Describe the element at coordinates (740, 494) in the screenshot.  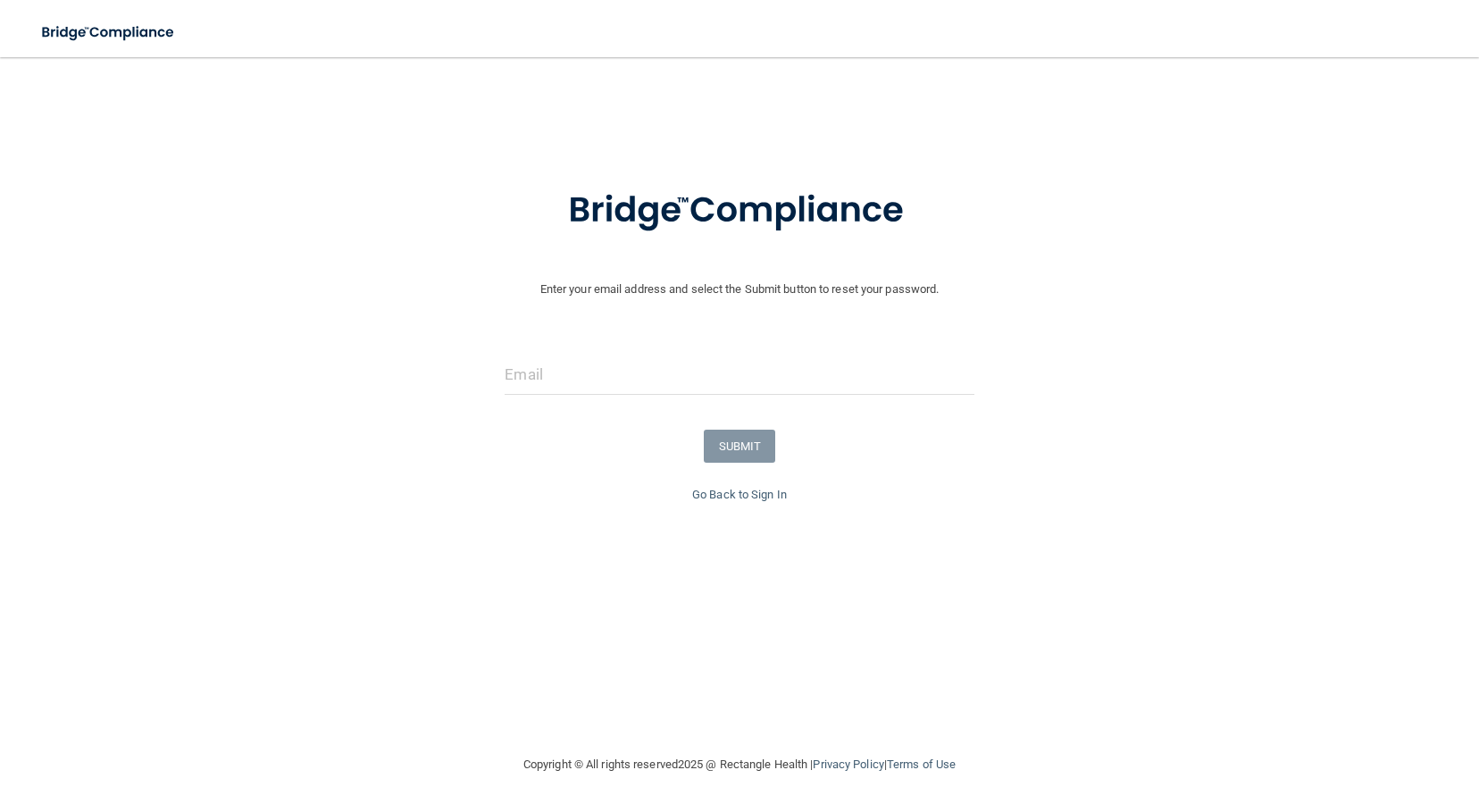
I see `a: Go Back to Sign In` at that location.